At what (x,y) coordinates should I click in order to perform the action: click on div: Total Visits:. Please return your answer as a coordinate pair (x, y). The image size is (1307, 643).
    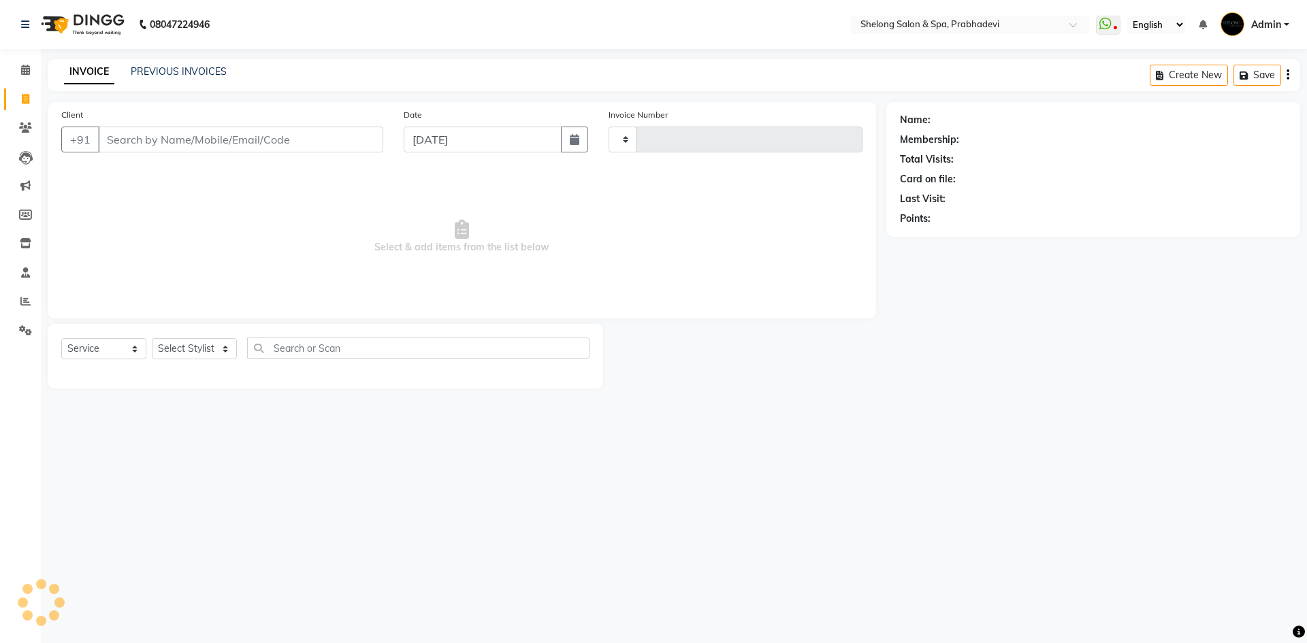
    Looking at the image, I should click on (926, 159).